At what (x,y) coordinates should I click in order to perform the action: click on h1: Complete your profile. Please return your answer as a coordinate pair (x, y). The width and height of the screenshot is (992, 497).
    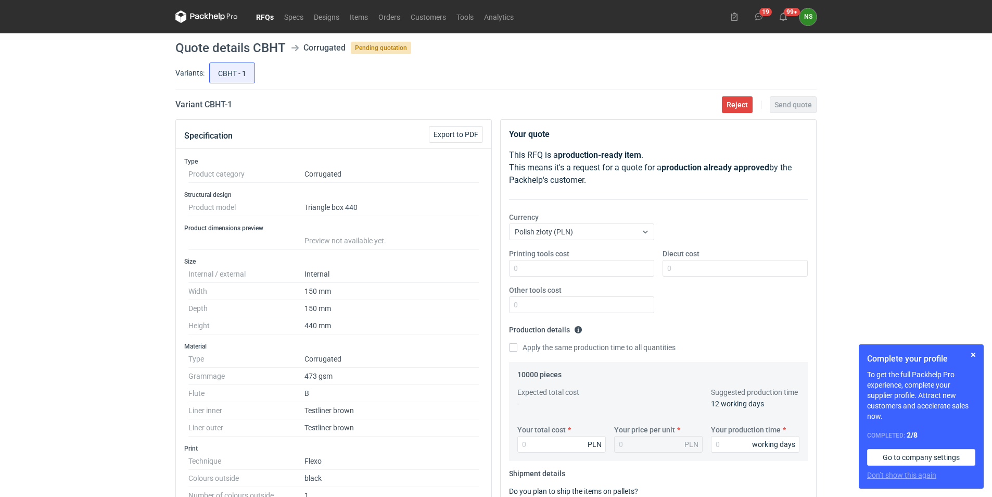
    Looking at the image, I should click on (922, 359).